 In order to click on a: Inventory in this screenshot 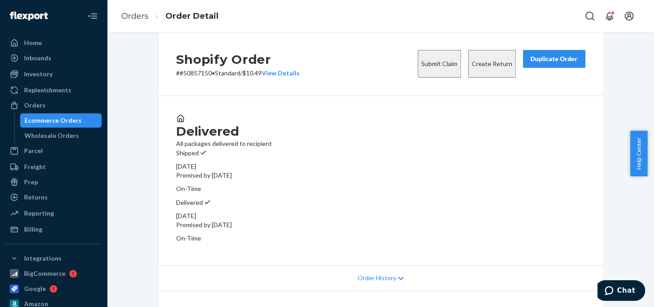, I will do `click(53, 74)`.